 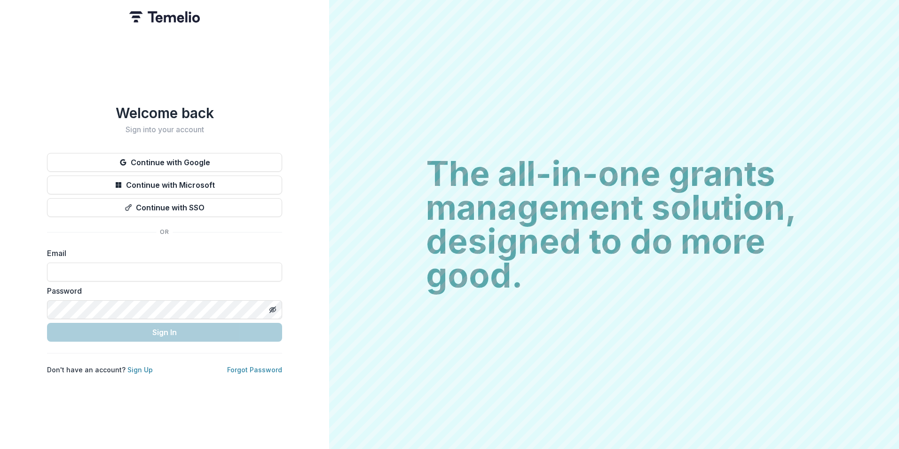 I want to click on label: Password, so click(x=162, y=291).